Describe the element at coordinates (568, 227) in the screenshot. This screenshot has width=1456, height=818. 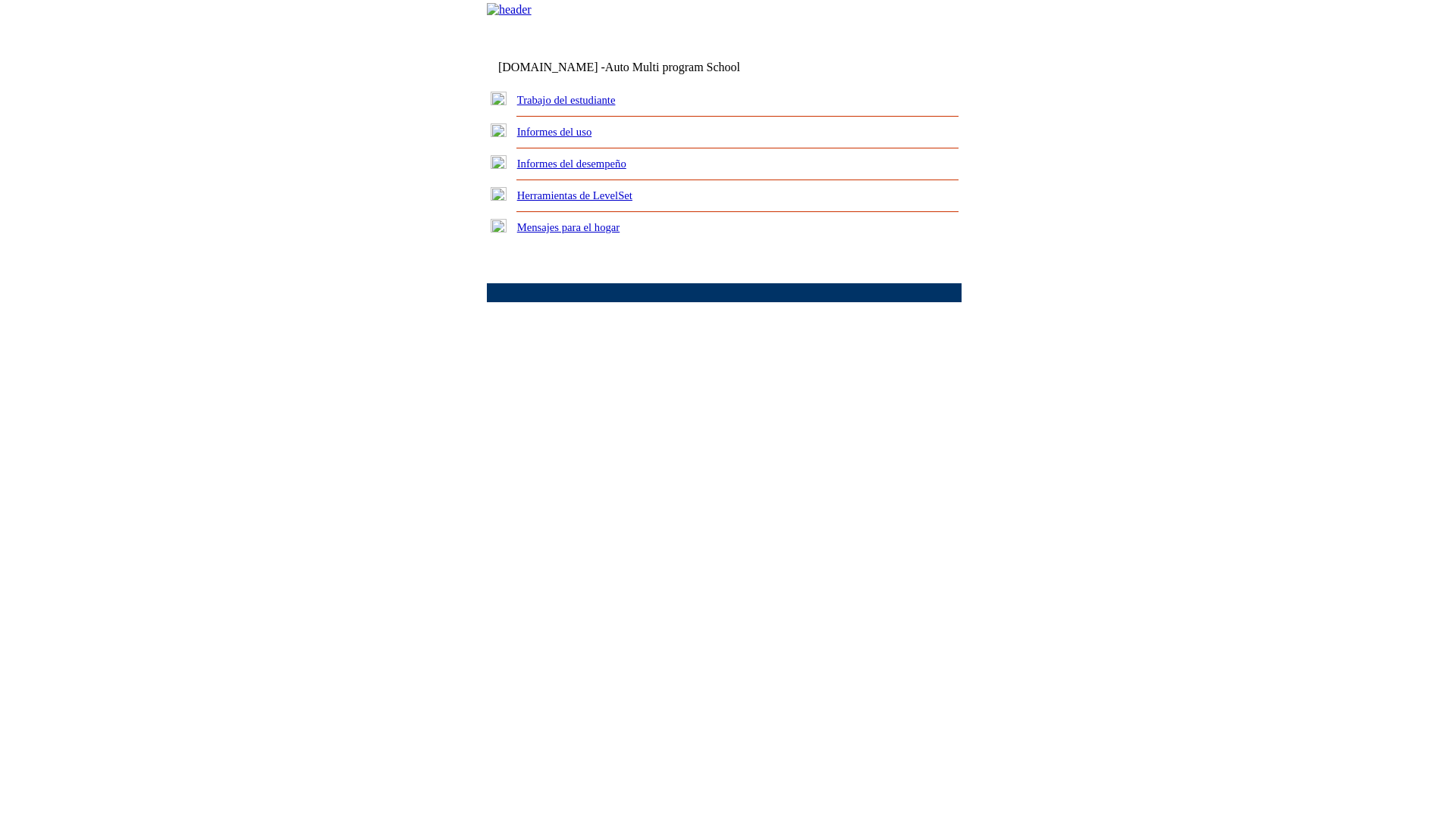
I see `a: Mensajes para el hogar` at that location.